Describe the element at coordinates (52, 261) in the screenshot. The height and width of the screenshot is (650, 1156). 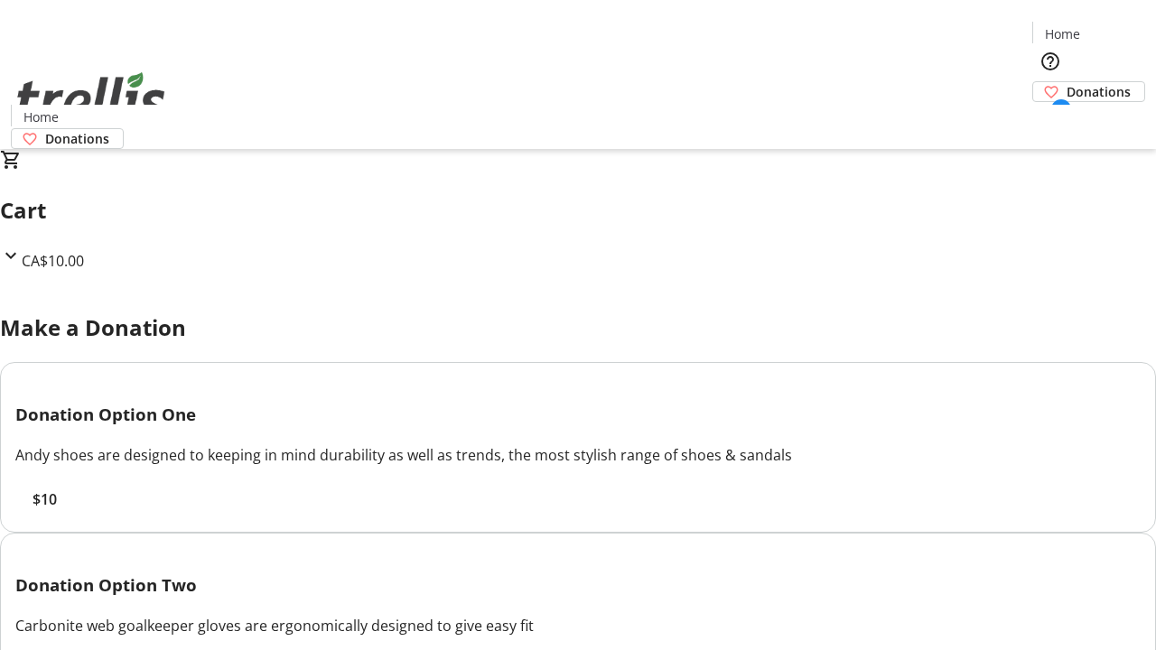
I see `span: CA$10.00` at that location.